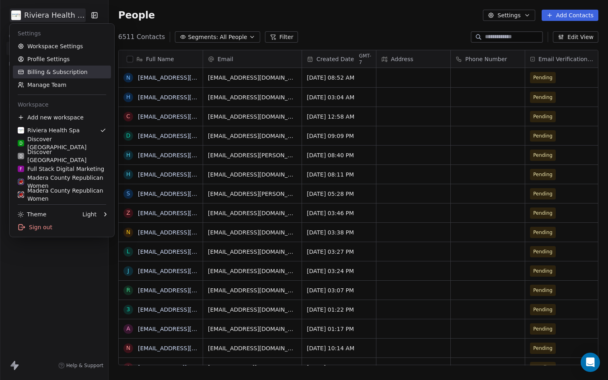  I want to click on a: Billing & Subscription, so click(62, 72).